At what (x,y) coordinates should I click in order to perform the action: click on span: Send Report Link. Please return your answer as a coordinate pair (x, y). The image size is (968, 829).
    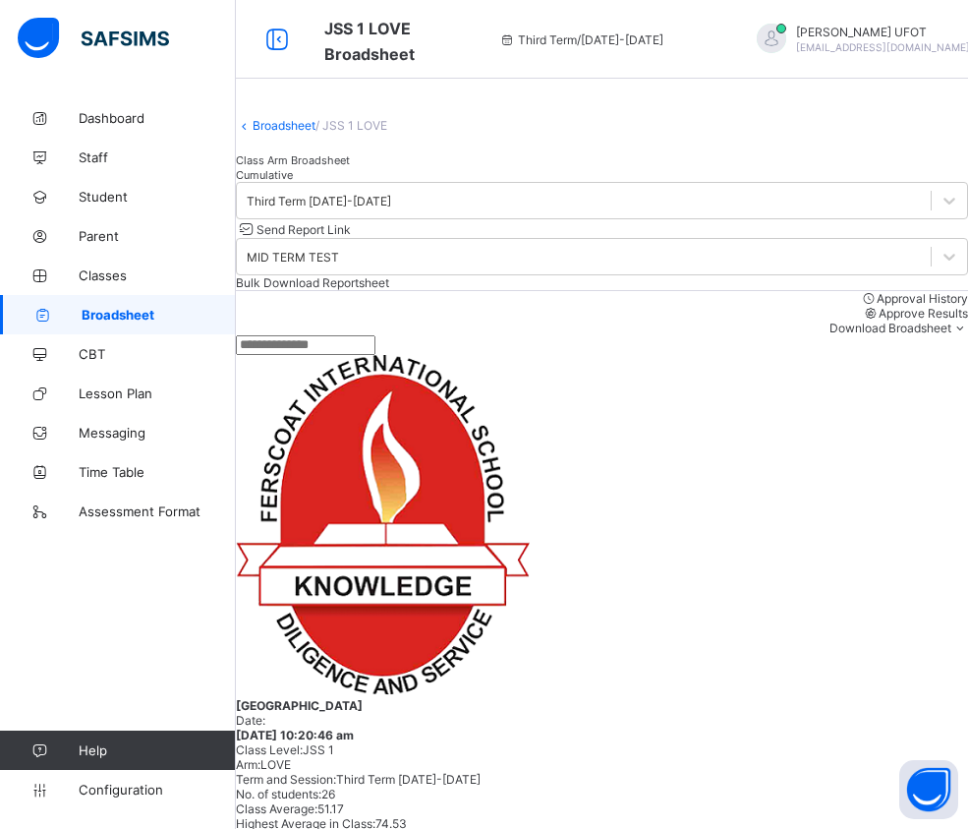
    Looking at the image, I should click on (304, 229).